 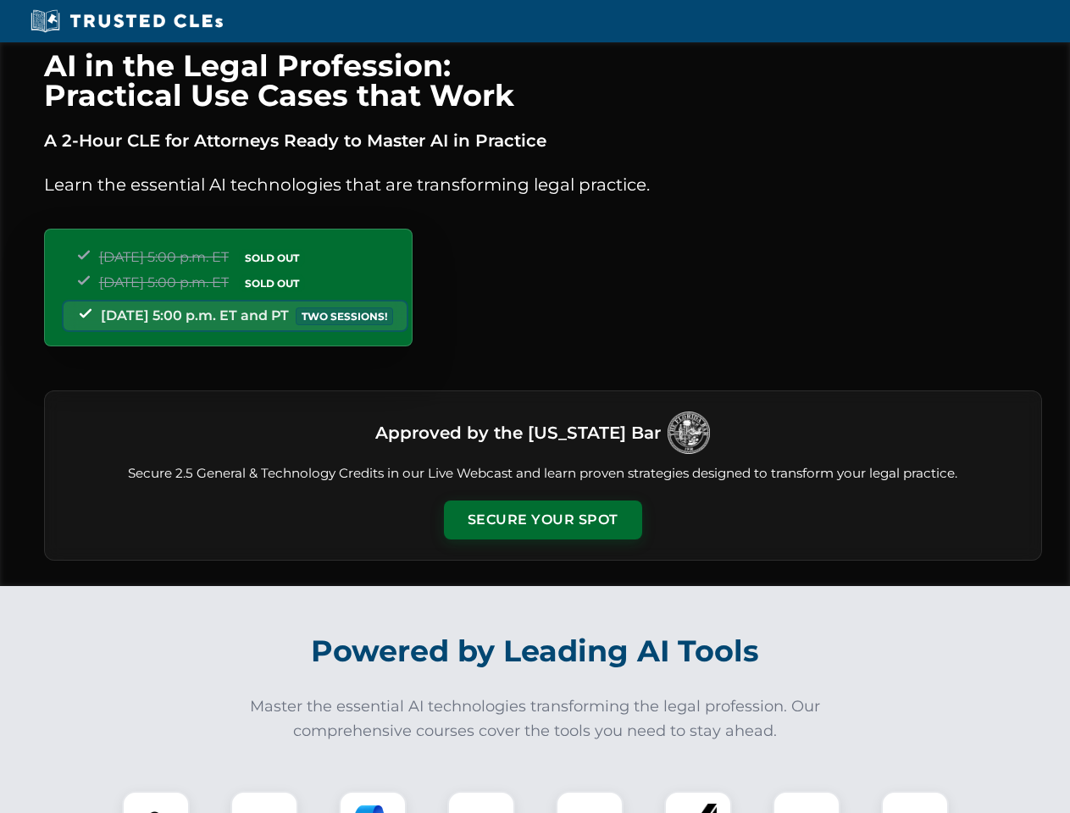 What do you see at coordinates (543, 520) in the screenshot?
I see `button: Secure Your Spot` at bounding box center [543, 520].